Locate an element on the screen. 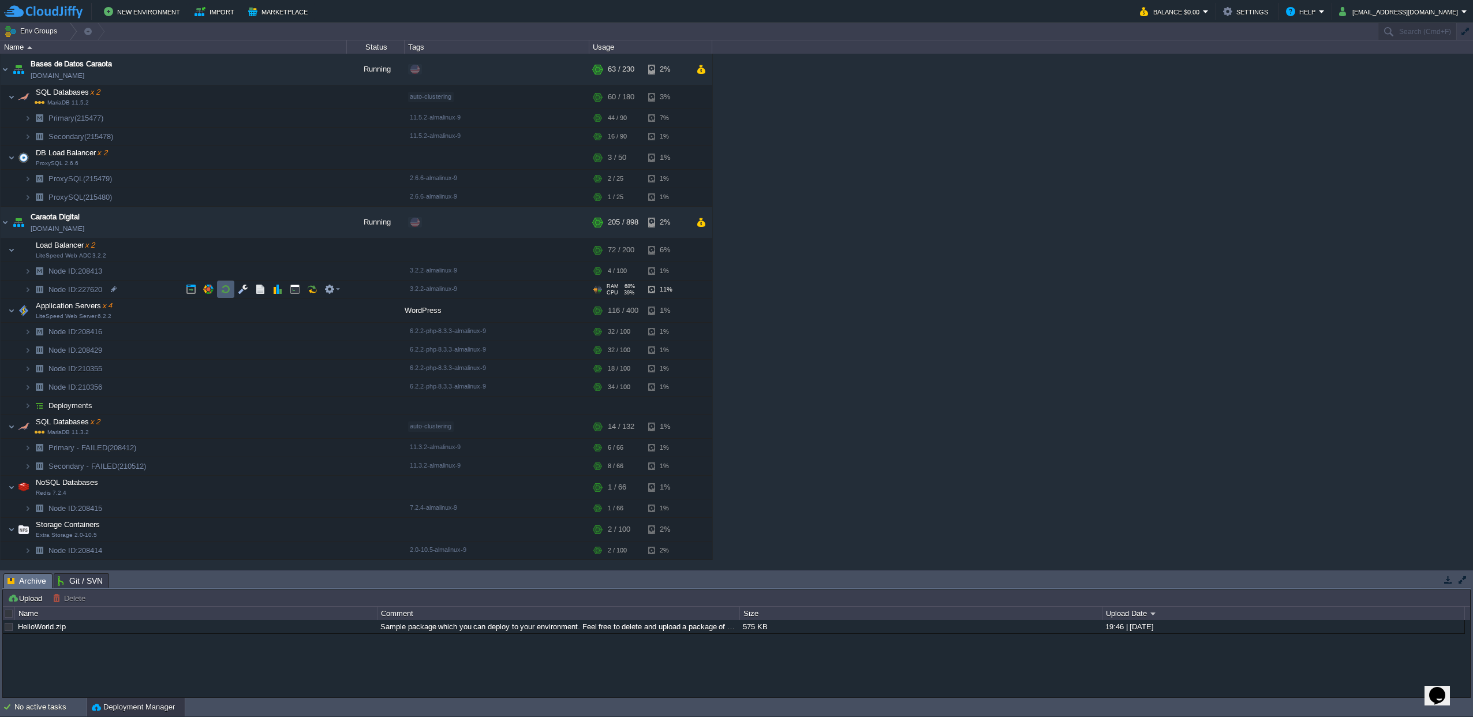  a: Secondary - FAILED(210512) is located at coordinates (98, 466).